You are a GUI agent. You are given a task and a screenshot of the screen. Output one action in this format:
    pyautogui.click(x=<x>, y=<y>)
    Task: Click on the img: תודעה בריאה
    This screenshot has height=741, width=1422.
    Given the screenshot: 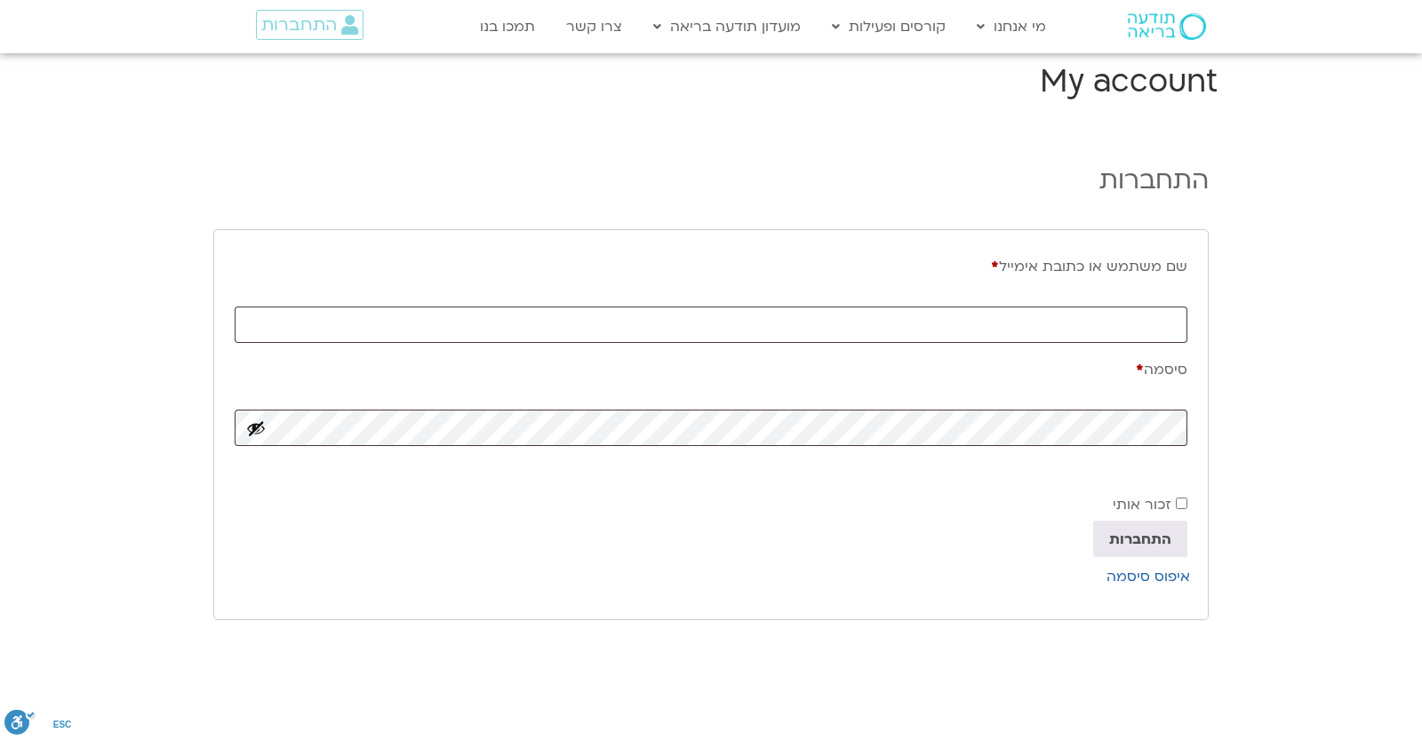 What is the action you would take?
    pyautogui.click(x=1167, y=27)
    